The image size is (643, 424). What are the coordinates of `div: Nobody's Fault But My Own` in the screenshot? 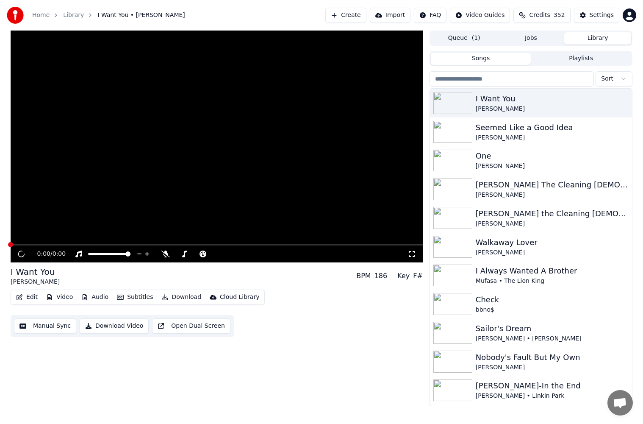 It's located at (552, 357).